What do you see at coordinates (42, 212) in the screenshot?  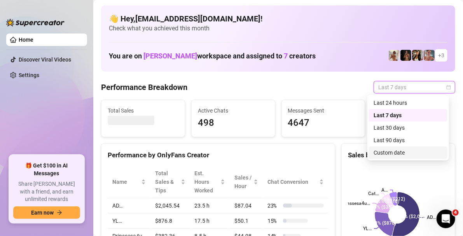 I see `span: Earn now` at bounding box center [42, 212].